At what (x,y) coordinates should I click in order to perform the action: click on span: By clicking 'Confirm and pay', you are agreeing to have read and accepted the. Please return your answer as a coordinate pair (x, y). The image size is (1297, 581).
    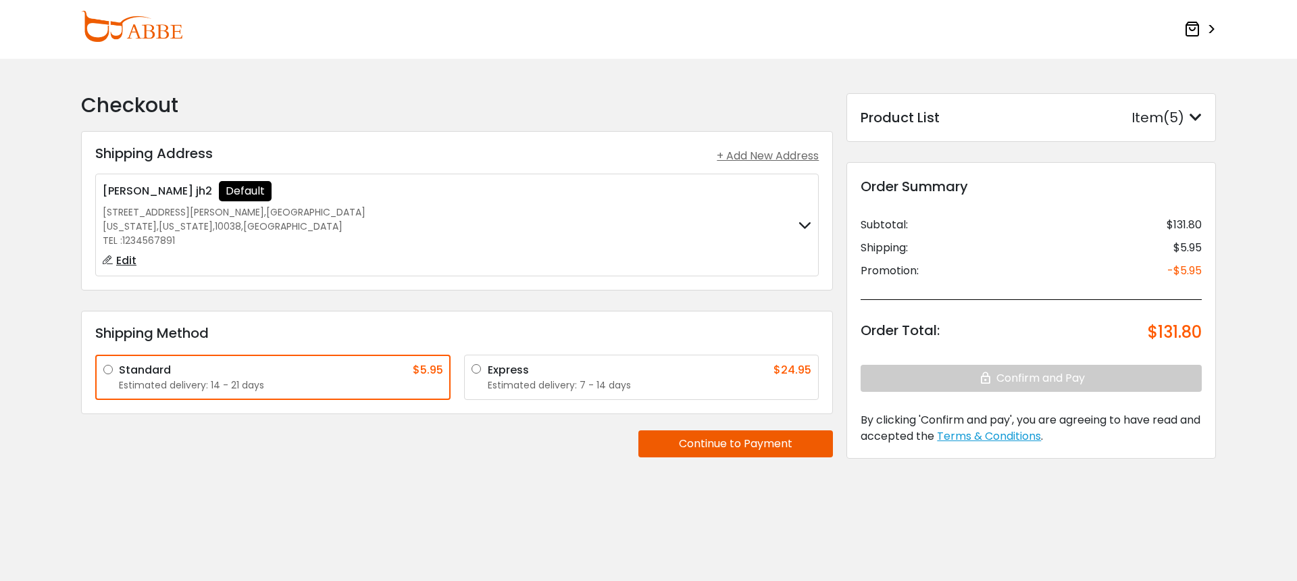
    Looking at the image, I should click on (1030, 428).